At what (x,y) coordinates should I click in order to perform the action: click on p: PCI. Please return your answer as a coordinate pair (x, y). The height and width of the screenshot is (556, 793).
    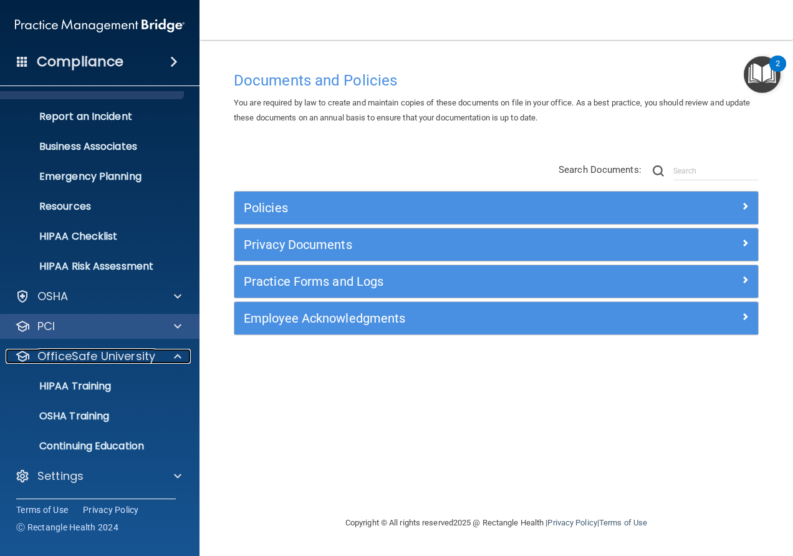
    Looking at the image, I should click on (46, 326).